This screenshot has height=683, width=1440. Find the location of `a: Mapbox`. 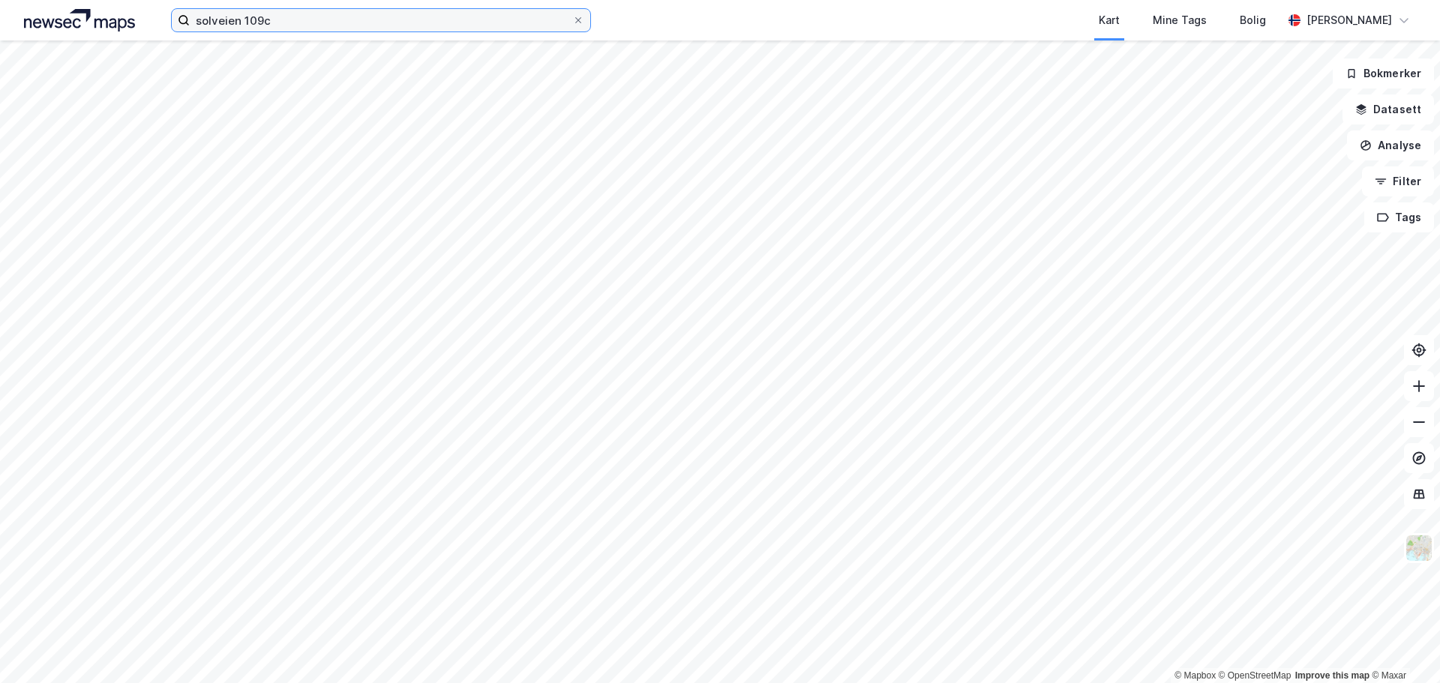

a: Mapbox is located at coordinates (1195, 676).